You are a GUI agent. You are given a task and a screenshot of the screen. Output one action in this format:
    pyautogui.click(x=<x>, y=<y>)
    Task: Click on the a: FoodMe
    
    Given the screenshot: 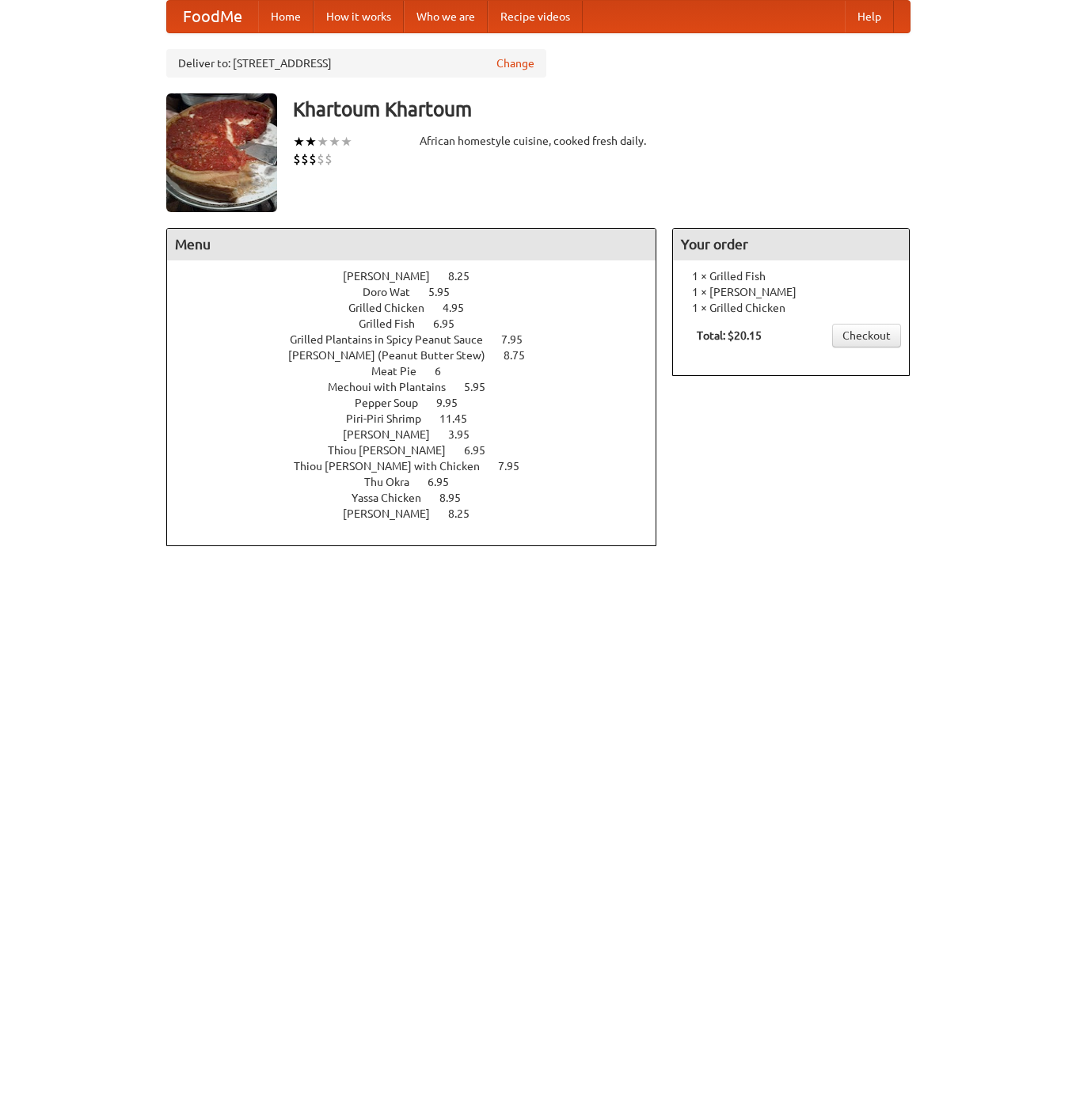 What is the action you would take?
    pyautogui.click(x=213, y=17)
    